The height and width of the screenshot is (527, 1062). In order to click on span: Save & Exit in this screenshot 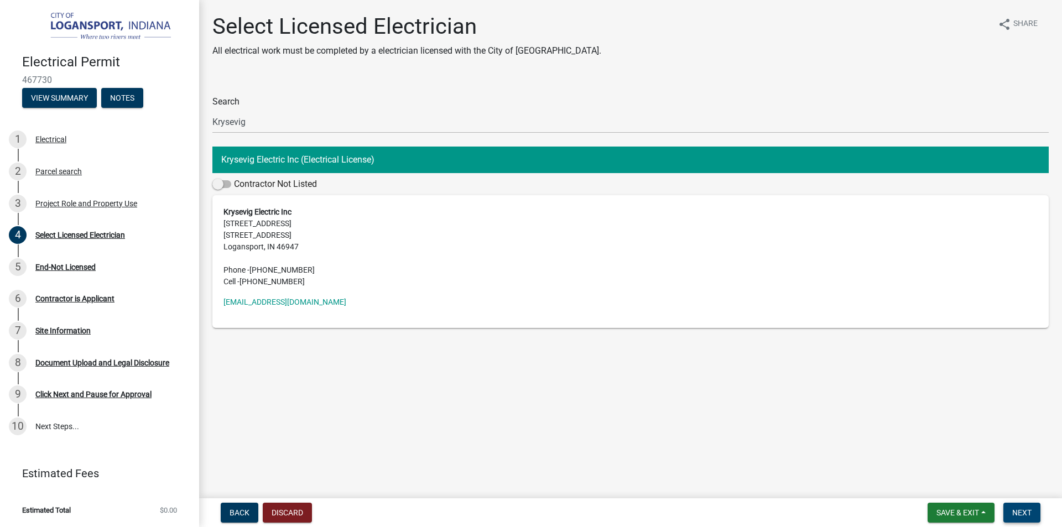, I will do `click(958, 513)`.